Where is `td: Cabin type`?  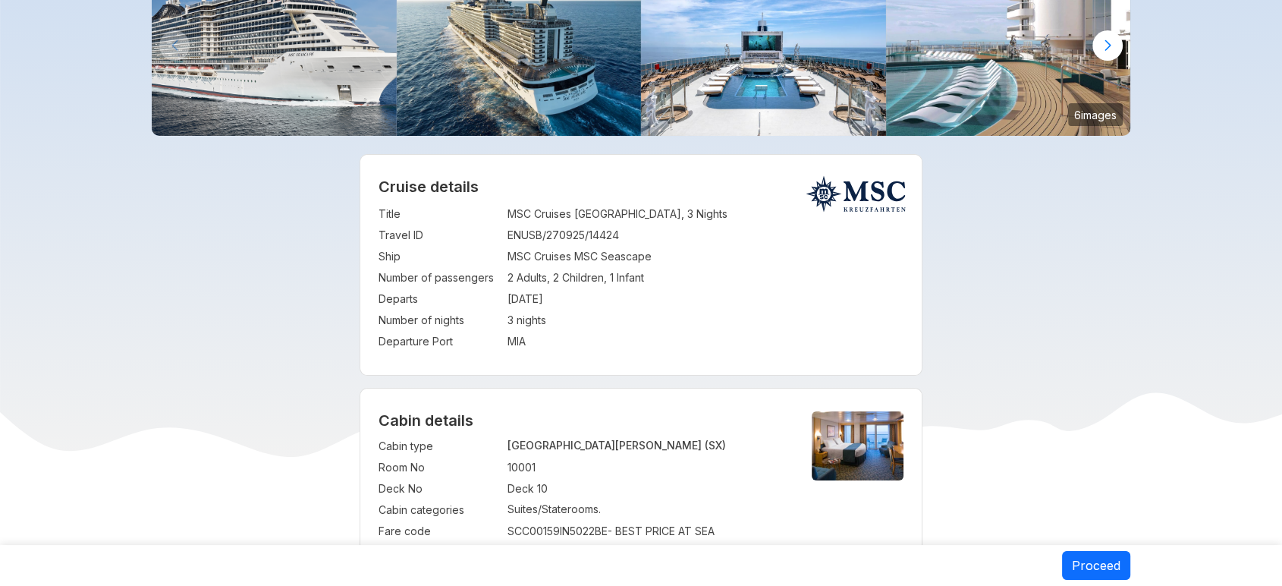
td: Cabin type is located at coordinates (439, 446).